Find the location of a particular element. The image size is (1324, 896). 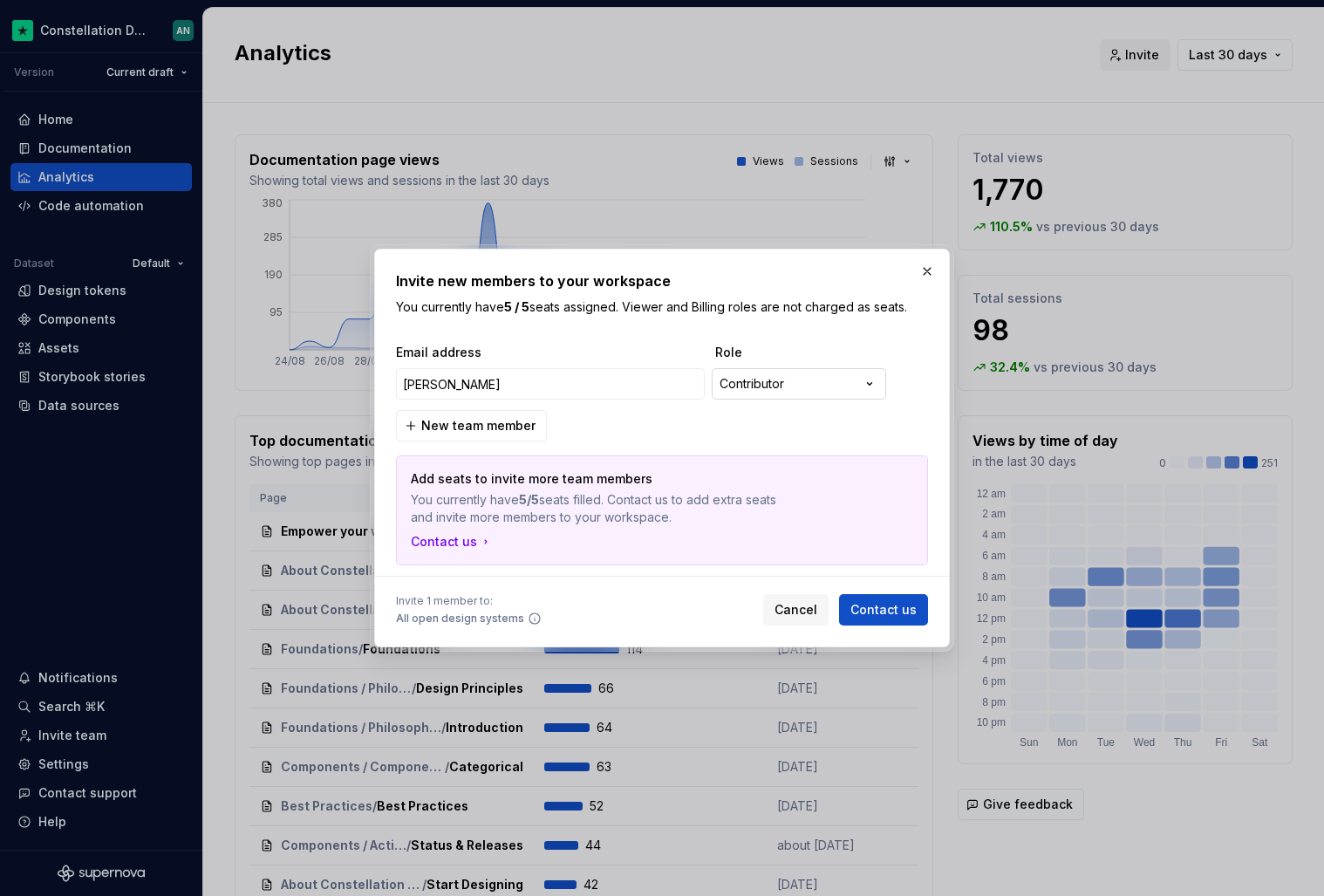

p: You currently have seats filled. Contact us to add extra seats and invite more members to your wo... is located at coordinates (601, 509).